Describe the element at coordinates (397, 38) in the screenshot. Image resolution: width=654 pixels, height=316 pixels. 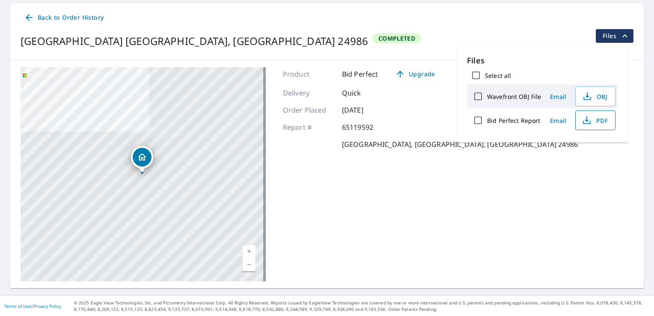
I see `span: Completed` at that location.